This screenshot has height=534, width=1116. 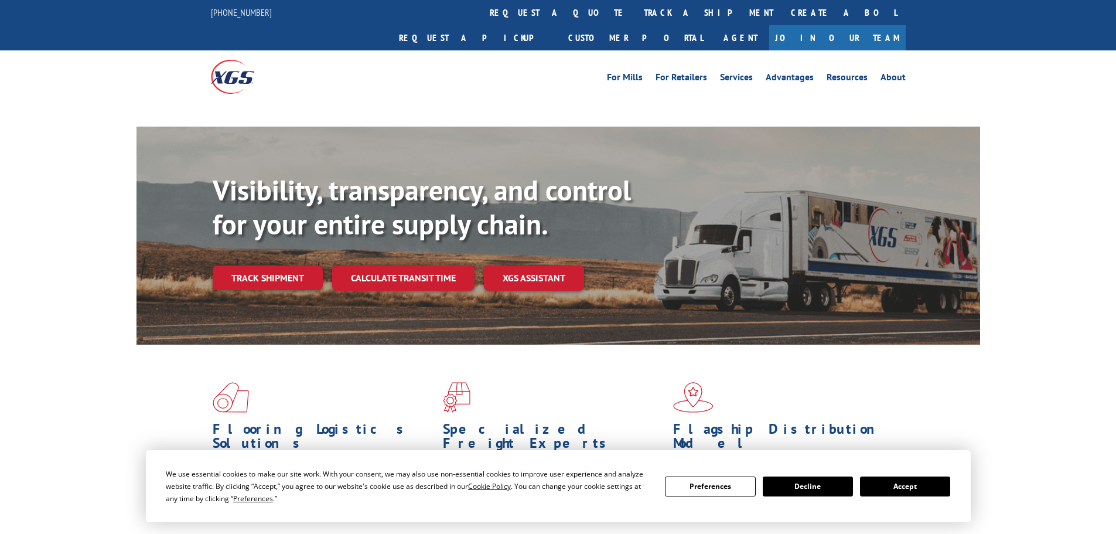 What do you see at coordinates (808, 486) in the screenshot?
I see `button: Decline` at bounding box center [808, 486].